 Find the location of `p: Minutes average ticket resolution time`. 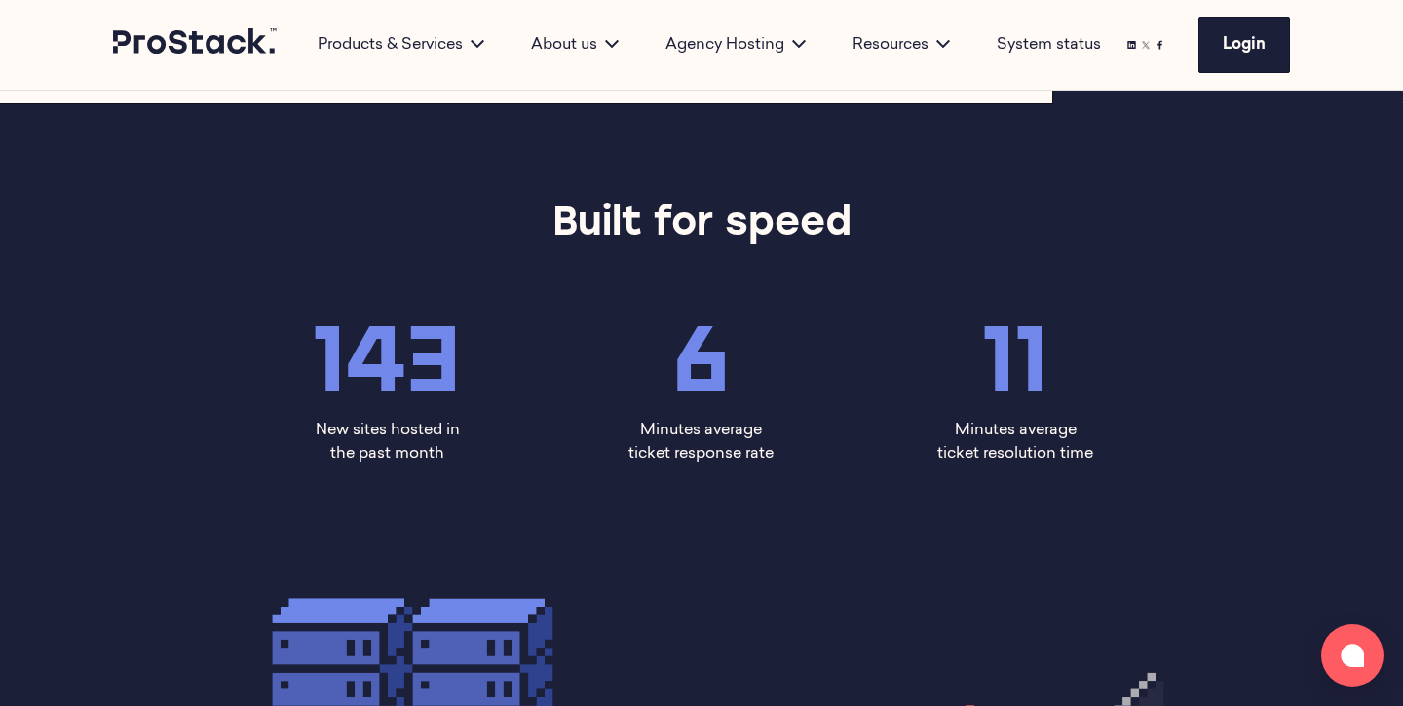

p: Minutes average ticket resolution time is located at coordinates (1015, 442).